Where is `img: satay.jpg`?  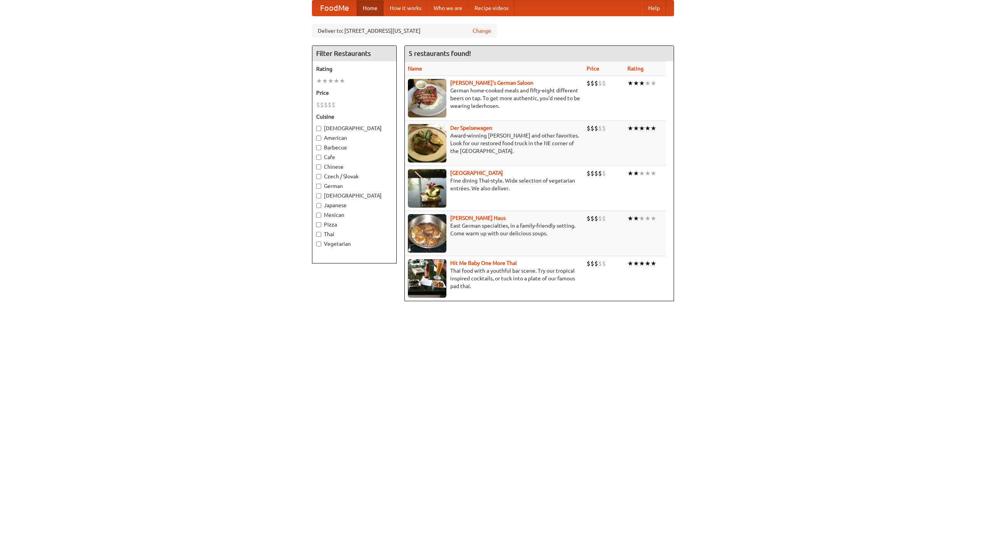 img: satay.jpg is located at coordinates (427, 188).